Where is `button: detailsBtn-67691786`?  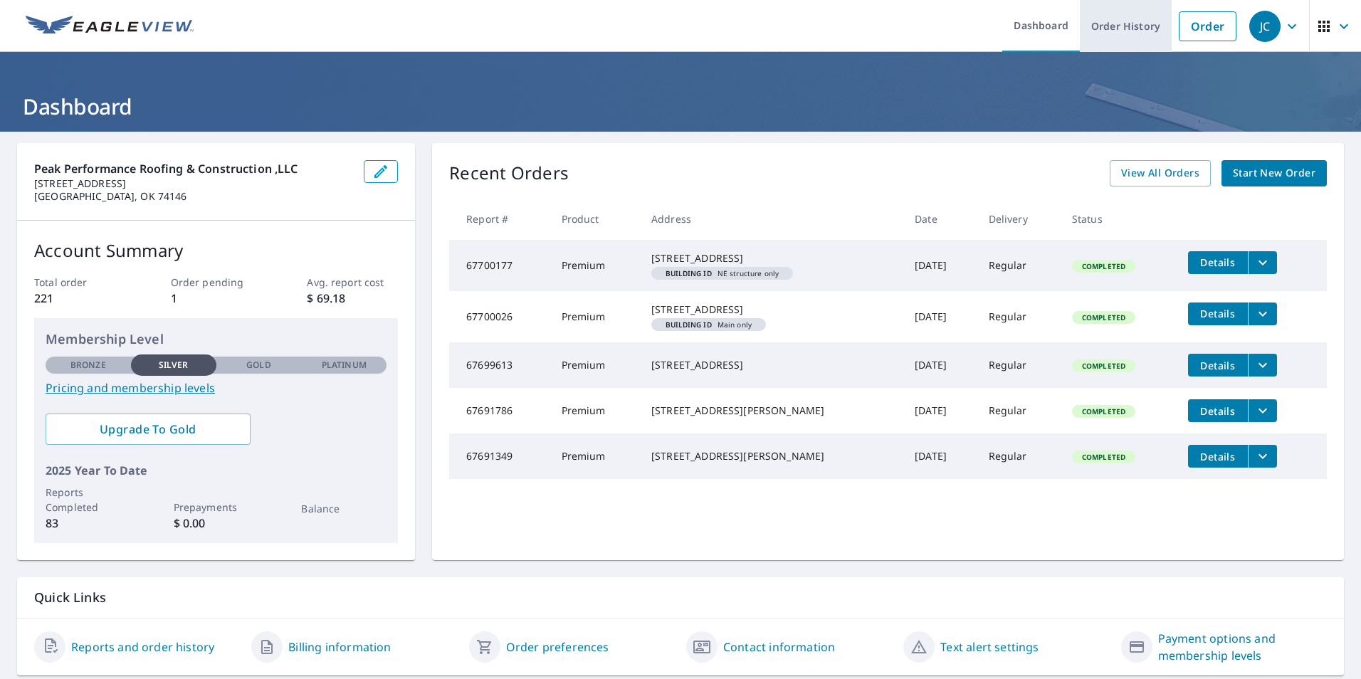
button: detailsBtn-67691786 is located at coordinates (1218, 411).